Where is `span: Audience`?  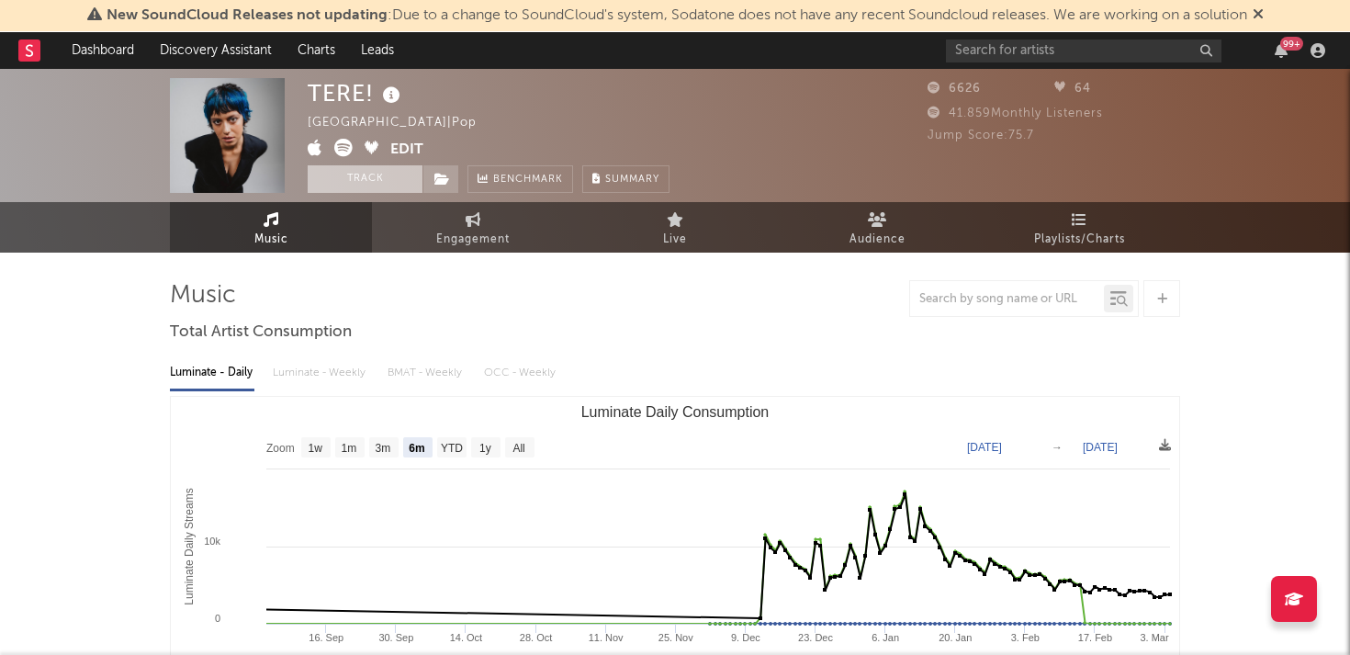
span: Audience is located at coordinates (877, 240).